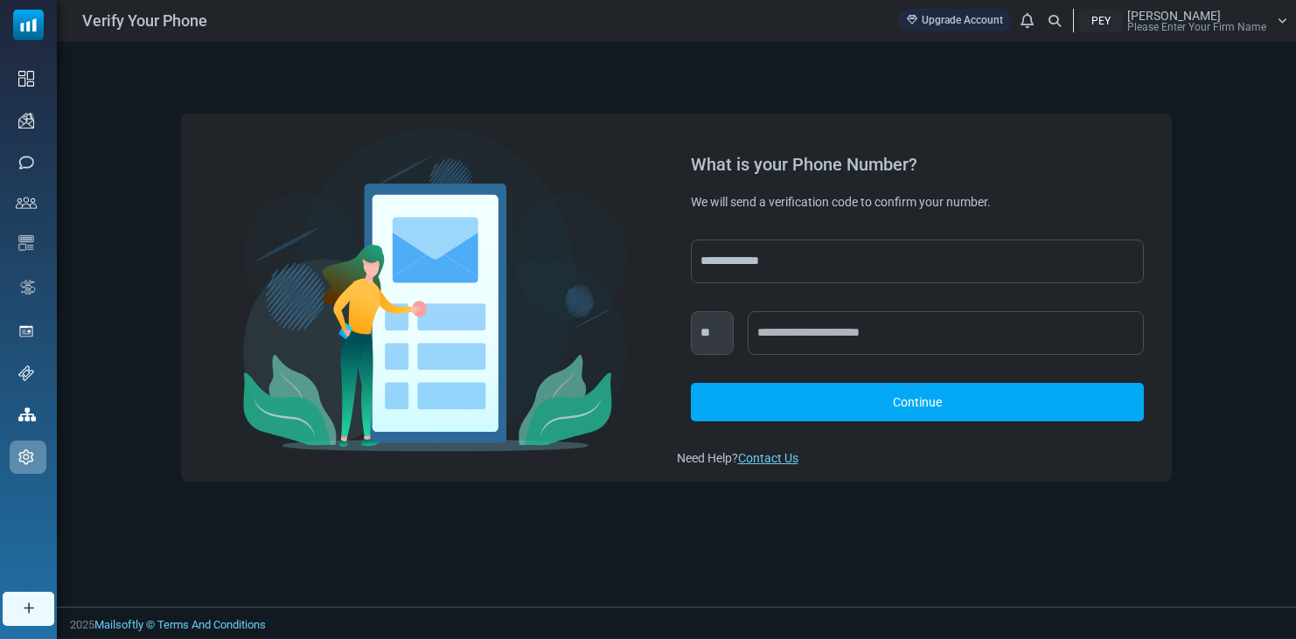  I want to click on span: Verify Your Phone, so click(144, 20).